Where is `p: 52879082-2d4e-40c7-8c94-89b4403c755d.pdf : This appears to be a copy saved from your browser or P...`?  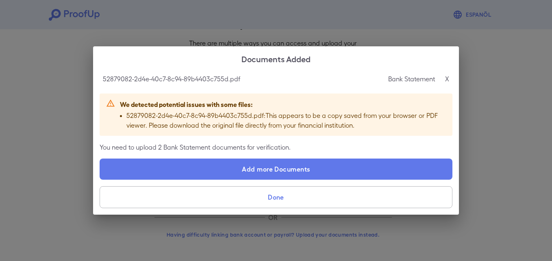
p: 52879082-2d4e-40c7-8c94-89b4403c755d.pdf : This appears to be a copy saved from your browser or P... is located at coordinates (286, 120).